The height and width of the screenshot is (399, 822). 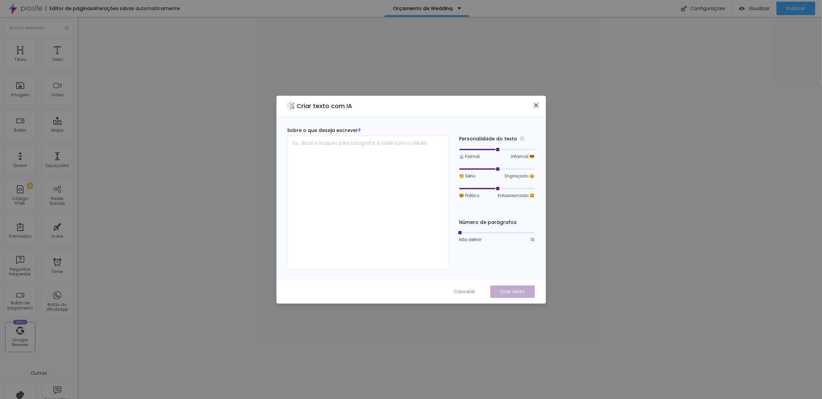 I want to click on span: close, so click(x=536, y=105).